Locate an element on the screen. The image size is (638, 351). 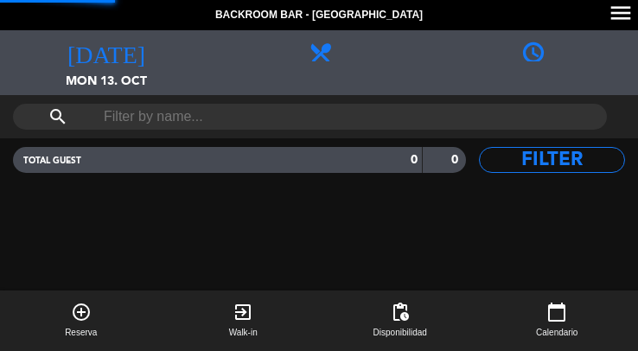
button: exit_to_appWalk-in is located at coordinates (244, 321).